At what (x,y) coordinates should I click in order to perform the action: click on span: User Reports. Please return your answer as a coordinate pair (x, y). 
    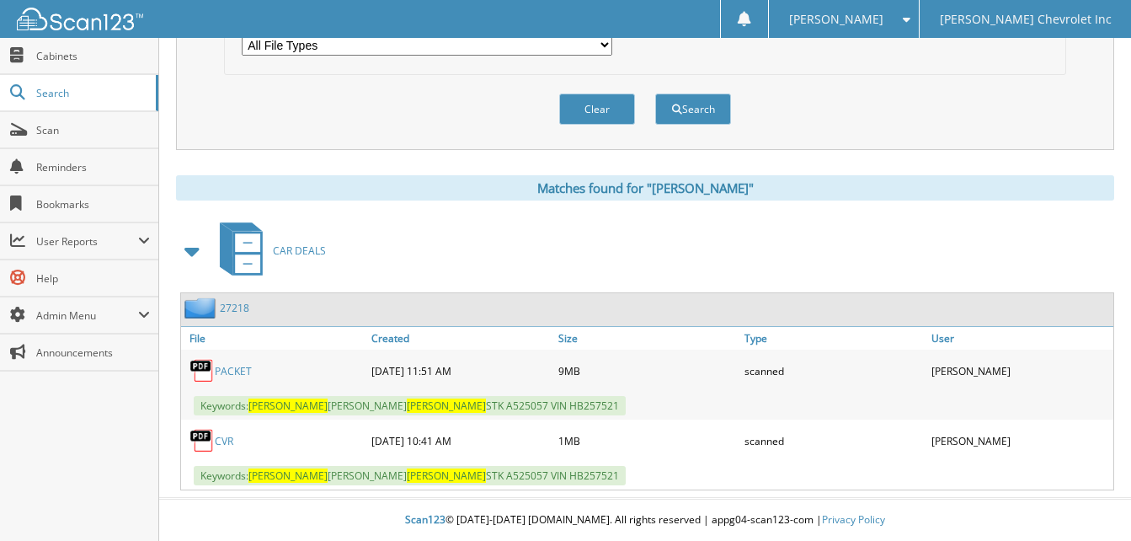
    Looking at the image, I should click on (87, 241).